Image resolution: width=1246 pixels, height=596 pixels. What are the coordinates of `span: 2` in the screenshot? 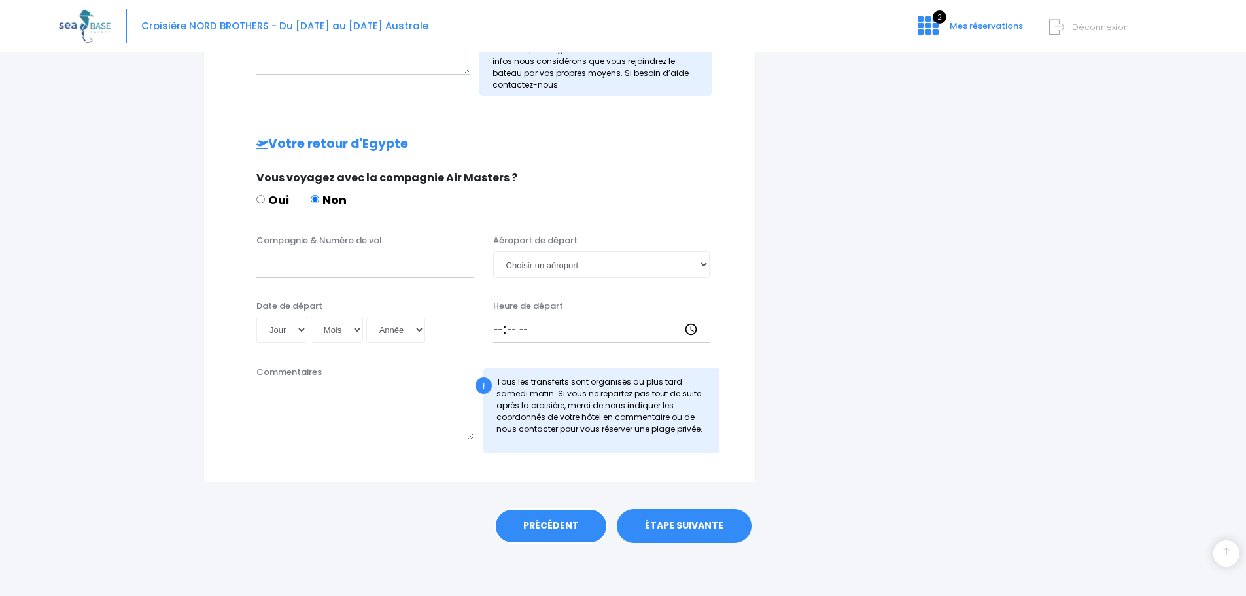 It's located at (939, 17).